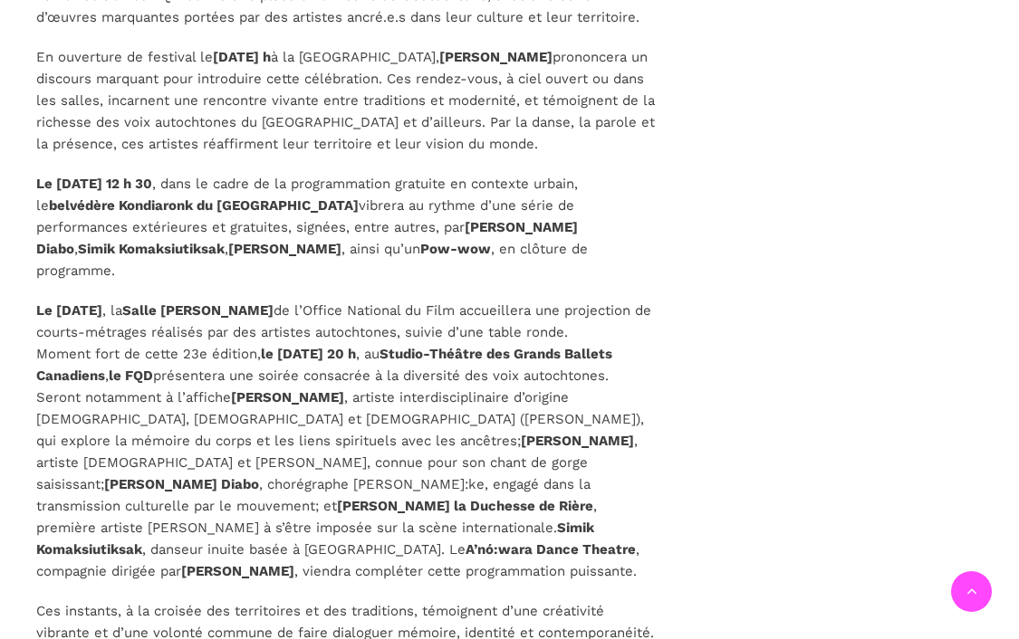 The image size is (1019, 639). What do you see at coordinates (345, 441) in the screenshot?
I see `p: , la de l’Office National du Film accueillera une projection de courts-métrages réalisés par des ...` at bounding box center [345, 441].